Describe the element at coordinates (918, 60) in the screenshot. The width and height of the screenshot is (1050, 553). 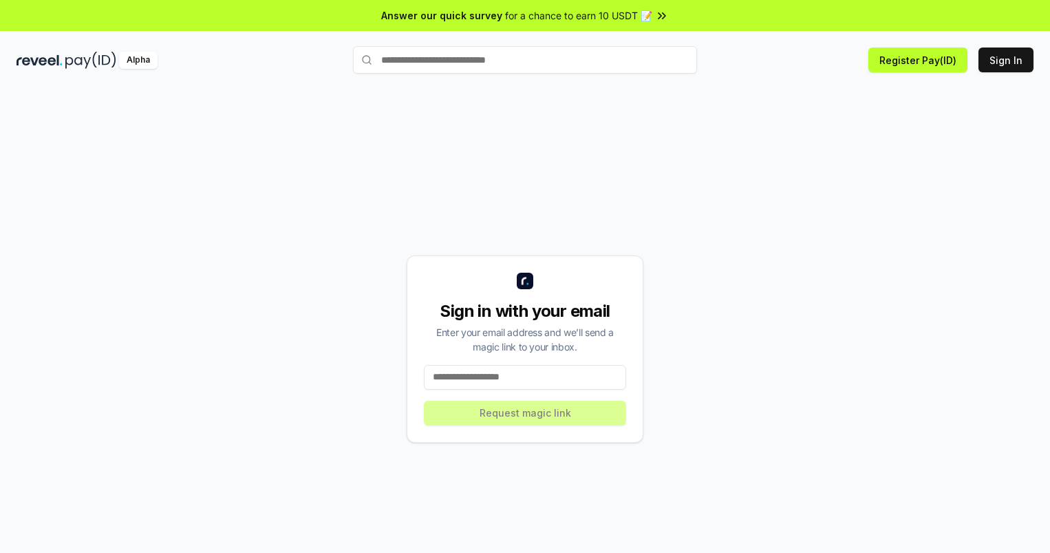
I see `button: Register Pay(ID)` at that location.